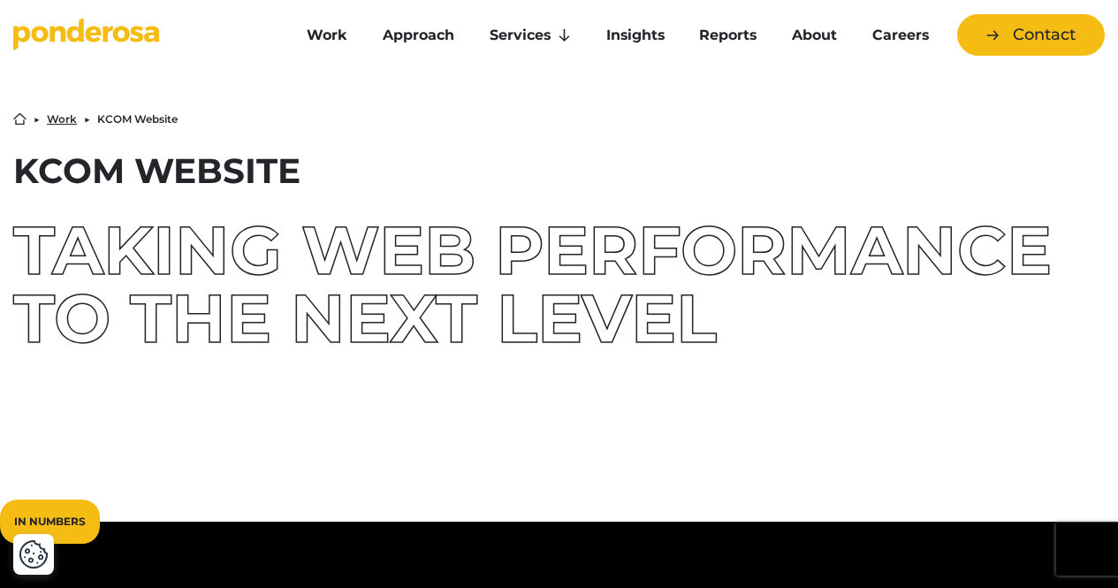 This screenshot has width=1118, height=588. What do you see at coordinates (900, 35) in the screenshot?
I see `a: Careers` at bounding box center [900, 35].